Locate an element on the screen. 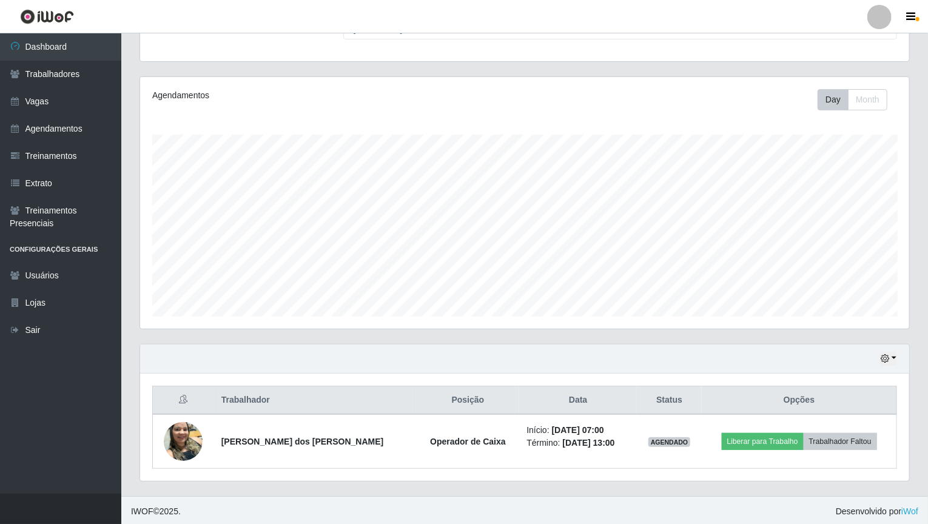 The image size is (928, 524). span: © 2025 . is located at coordinates (156, 511).